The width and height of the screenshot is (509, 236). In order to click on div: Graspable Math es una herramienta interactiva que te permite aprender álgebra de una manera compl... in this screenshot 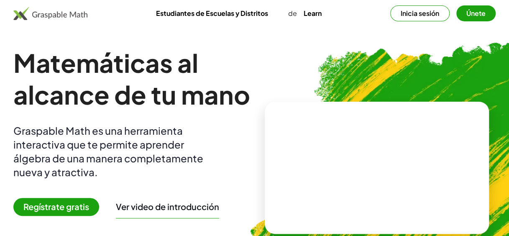, I will do `click(114, 151)`.